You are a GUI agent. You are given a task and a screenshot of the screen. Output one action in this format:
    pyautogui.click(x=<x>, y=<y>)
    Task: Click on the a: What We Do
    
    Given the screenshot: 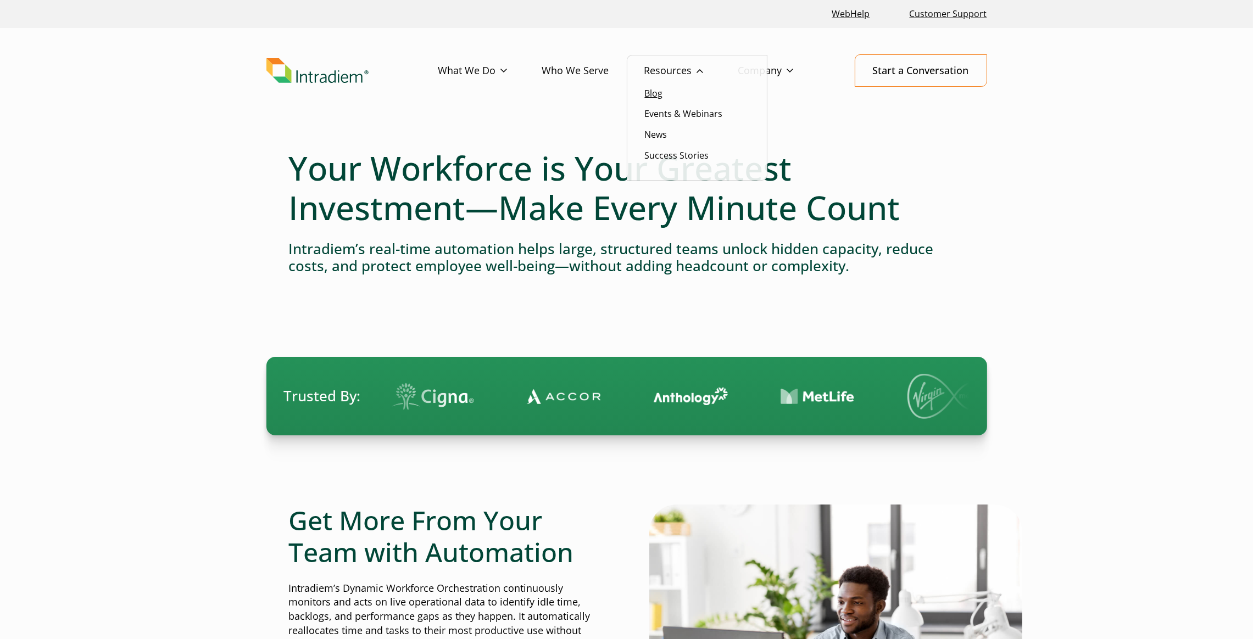 What is the action you would take?
    pyautogui.click(x=490, y=71)
    